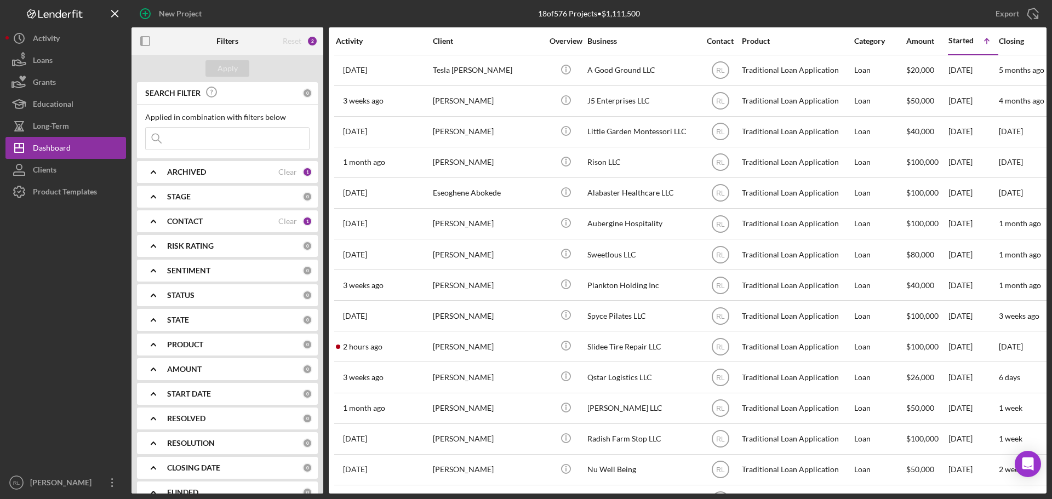 This screenshot has height=499, width=1052. I want to click on b: SENTIMENT, so click(188, 271).